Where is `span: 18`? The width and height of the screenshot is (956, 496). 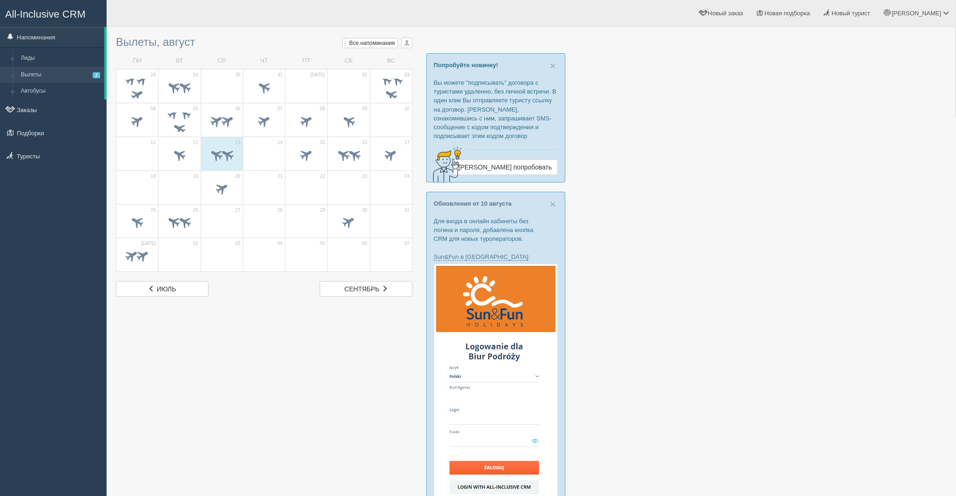 span: 18 is located at coordinates (153, 177).